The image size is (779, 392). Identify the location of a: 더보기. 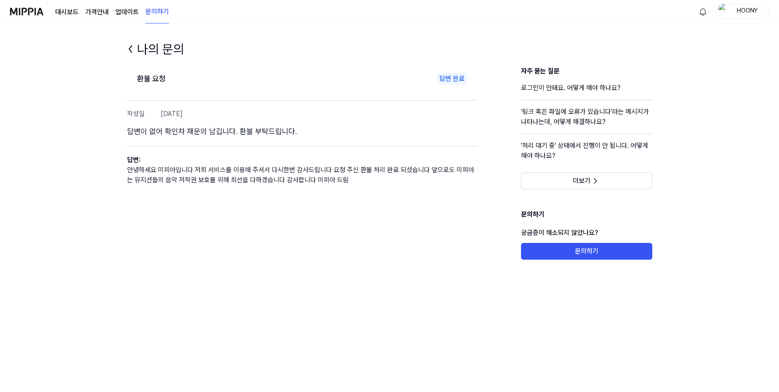
(587, 180).